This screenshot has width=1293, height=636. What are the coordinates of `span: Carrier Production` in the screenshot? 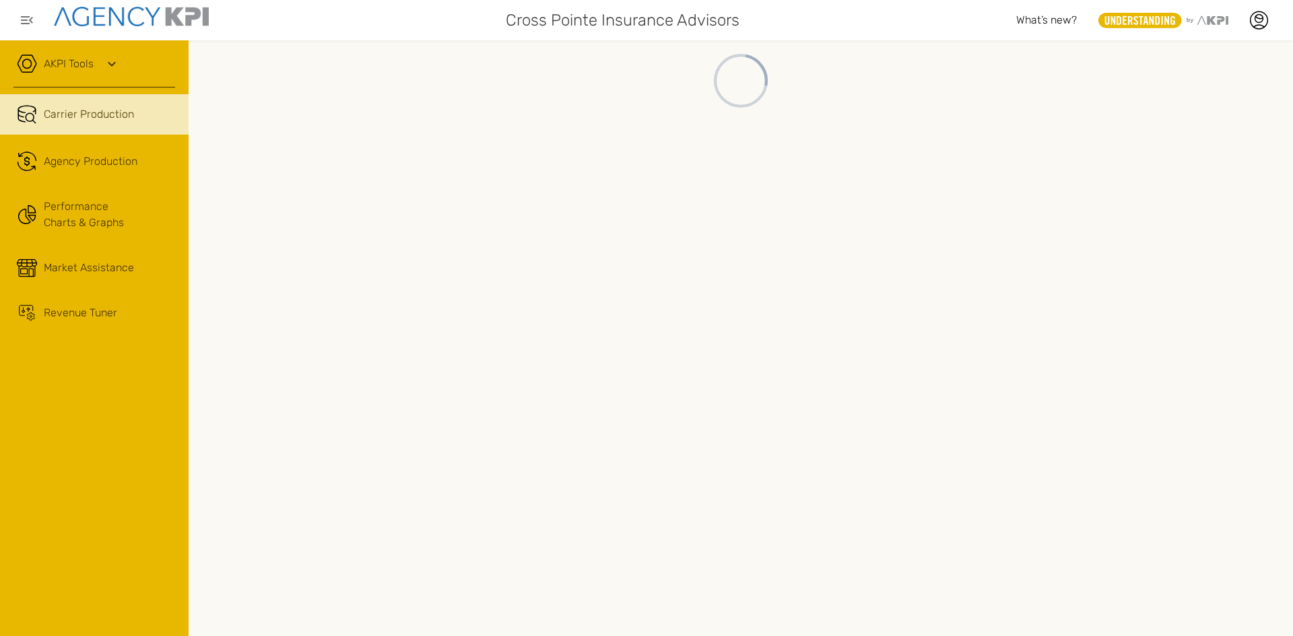 It's located at (89, 114).